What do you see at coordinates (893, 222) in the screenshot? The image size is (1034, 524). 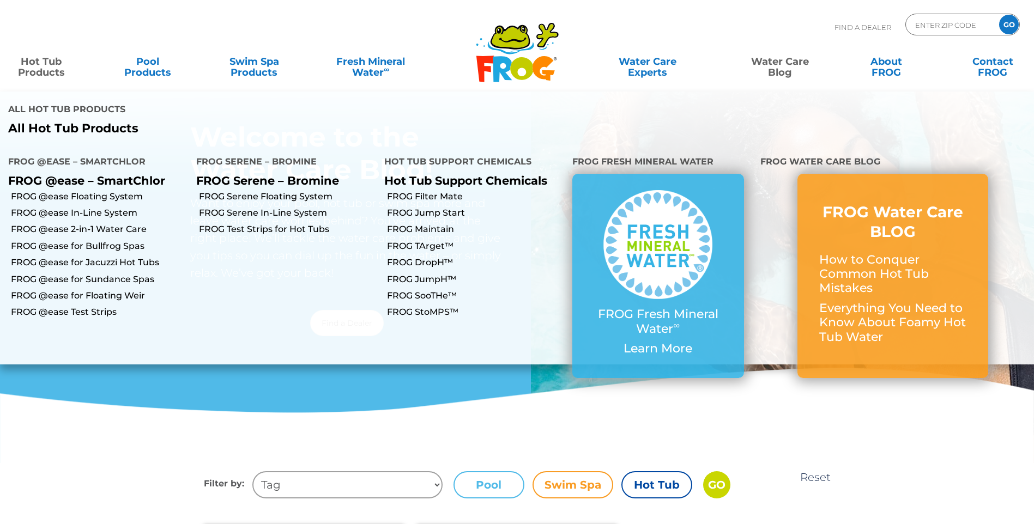 I see `h3: FROG Water Care BLOG` at bounding box center [893, 222].